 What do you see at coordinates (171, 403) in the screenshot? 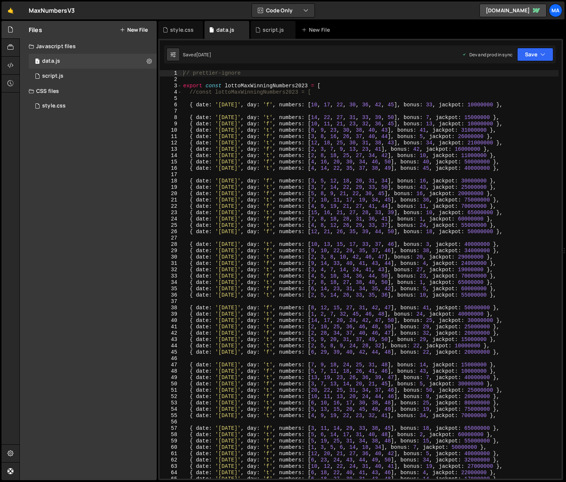
I see `div: 53` at bounding box center [171, 403].